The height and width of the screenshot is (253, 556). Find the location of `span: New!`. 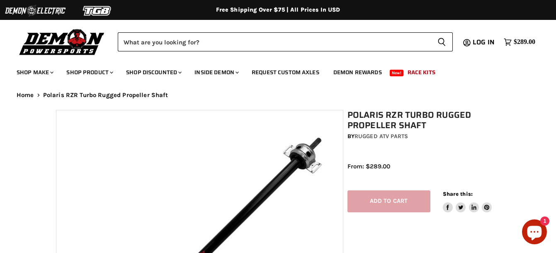

span: New! is located at coordinates (397, 73).